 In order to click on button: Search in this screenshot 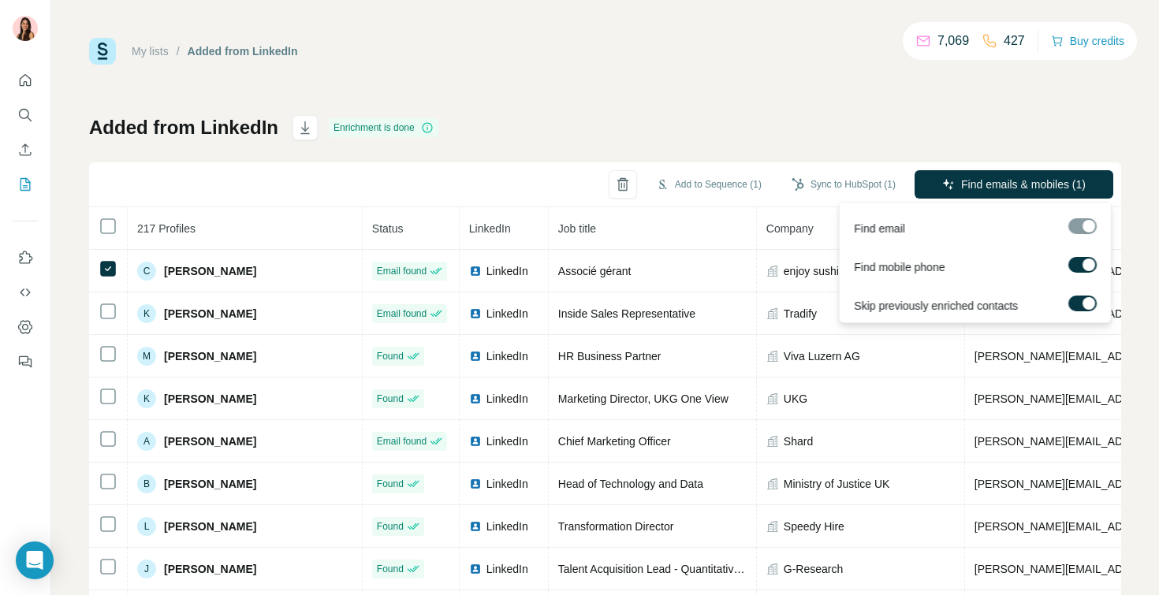, I will do `click(25, 115)`.